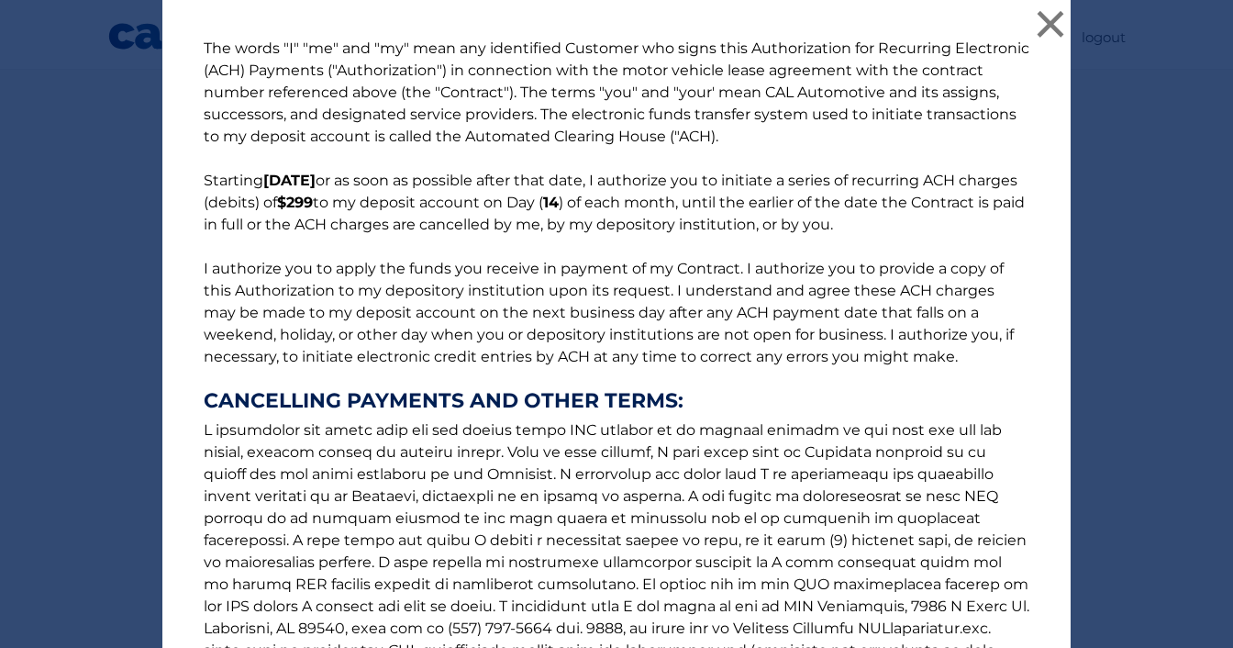  I want to click on b: $299, so click(294, 202).